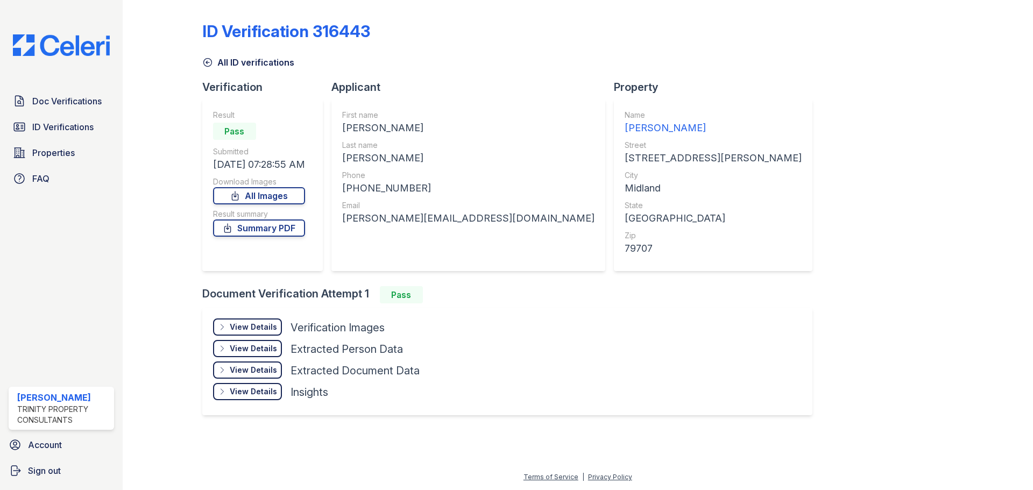  Describe the element at coordinates (713, 145) in the screenshot. I see `div: Street` at that location.